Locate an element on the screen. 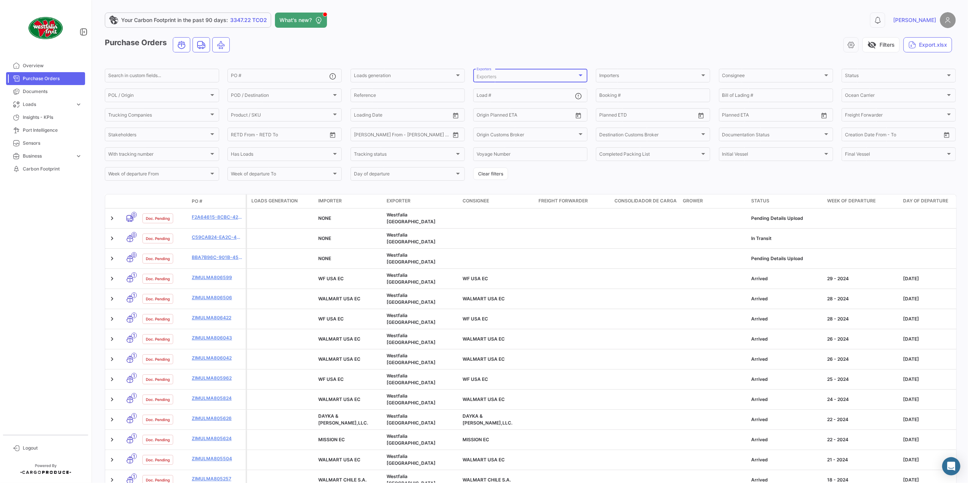 This screenshot has height=483, width=968. a: Insights - KPIs is located at coordinates (46, 117).